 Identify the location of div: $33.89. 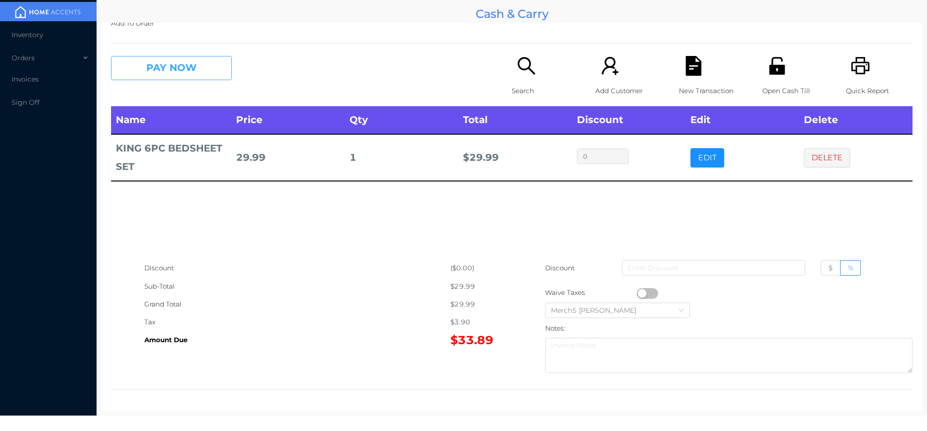
(481, 340).